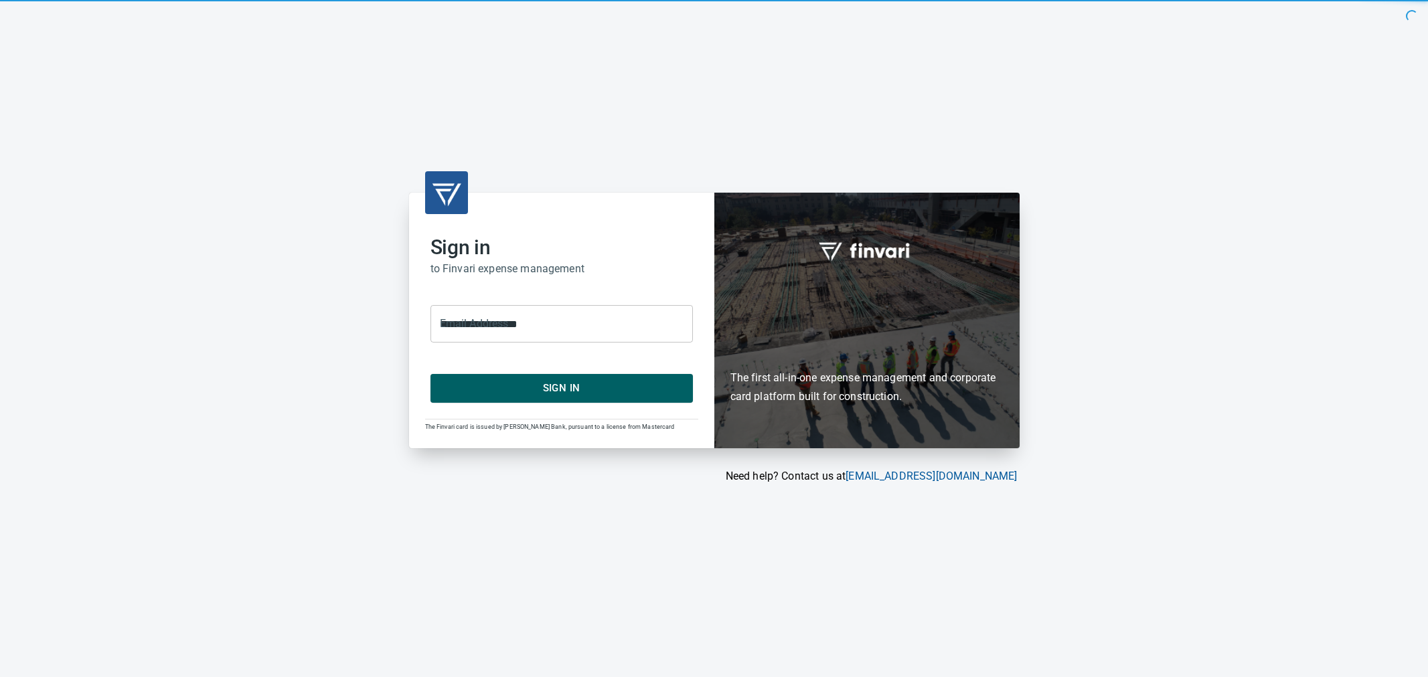 This screenshot has width=1428, height=677. Describe the element at coordinates (867, 349) in the screenshot. I see `h6: The first all-in-one expense management and corporate card platform built for construction.` at that location.